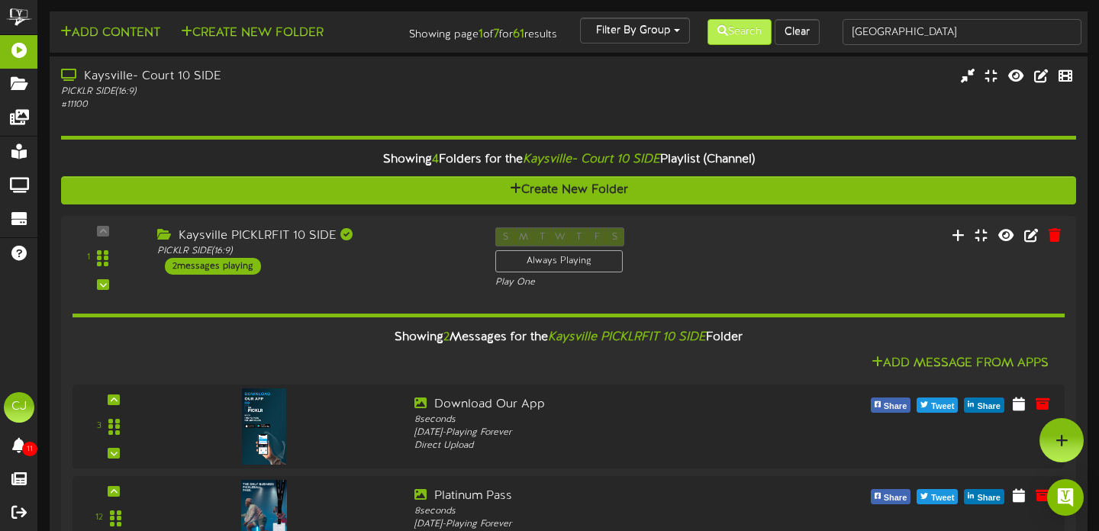  I want to click on img: 5dbd70e9-b940-4998-8229-b5b49e92e584academy2.png, so click(264, 427).